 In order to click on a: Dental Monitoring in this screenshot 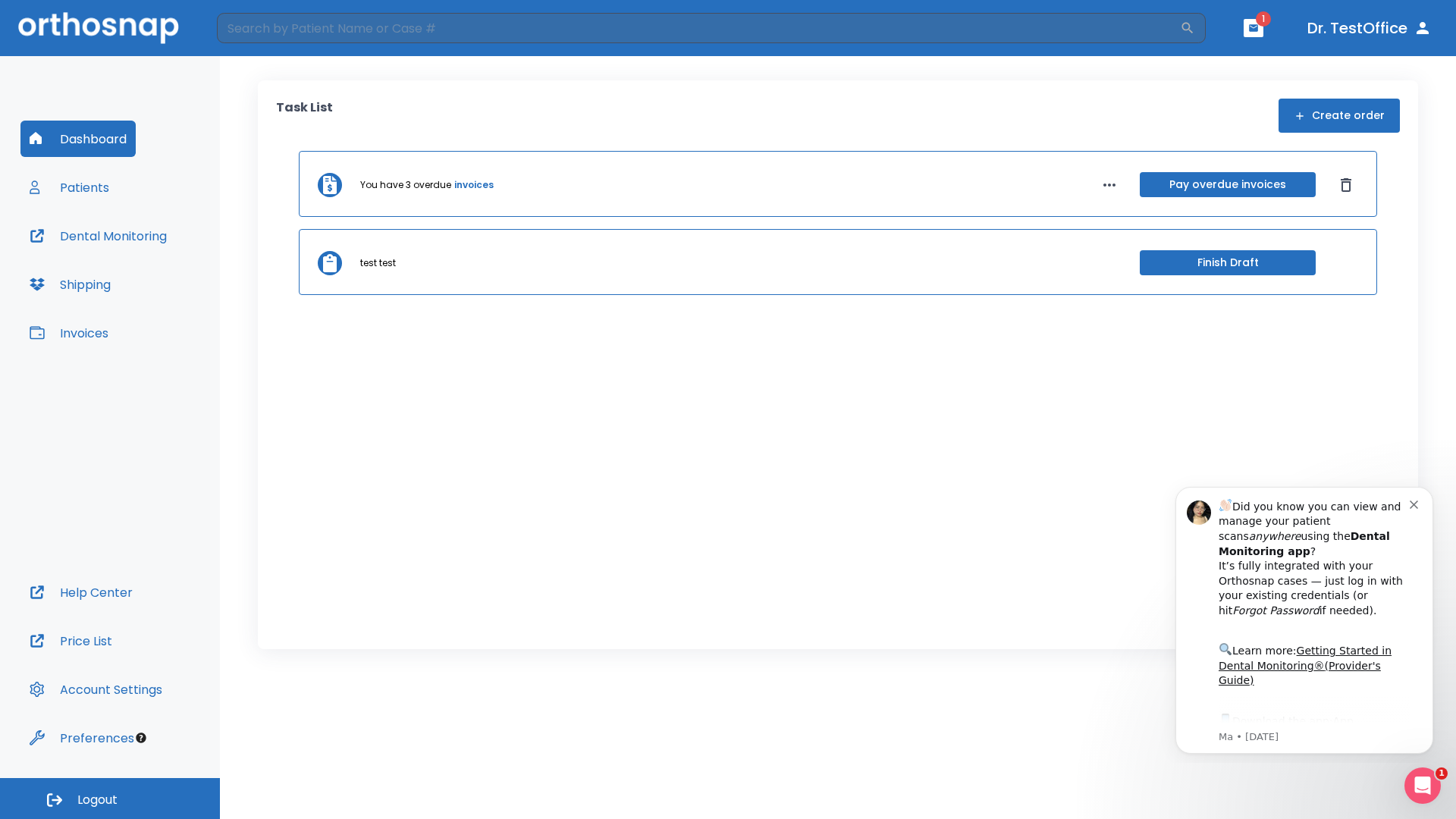, I will do `click(98, 236)`.